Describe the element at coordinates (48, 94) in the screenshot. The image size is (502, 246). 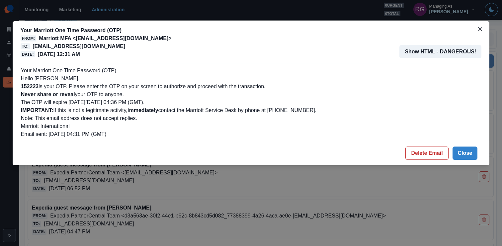
I see `b: Never share or reveal` at that location.